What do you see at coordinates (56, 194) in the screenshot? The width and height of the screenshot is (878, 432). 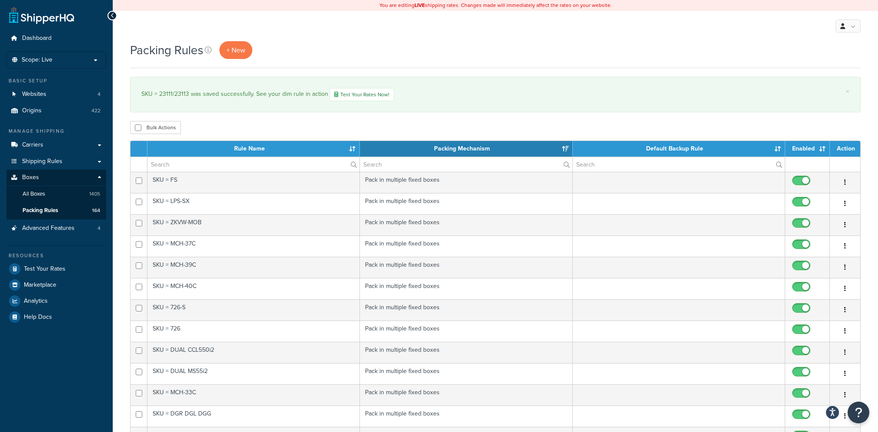 I see `li: All Boxes` at bounding box center [56, 194].